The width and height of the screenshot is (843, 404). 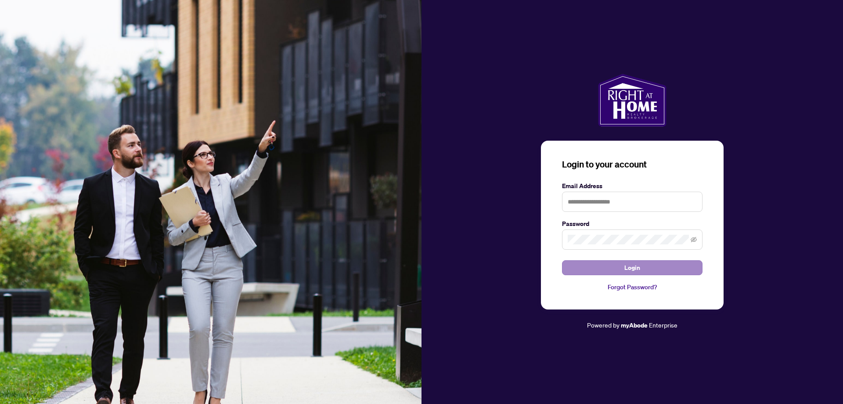 I want to click on a: myAbode, so click(x=634, y=325).